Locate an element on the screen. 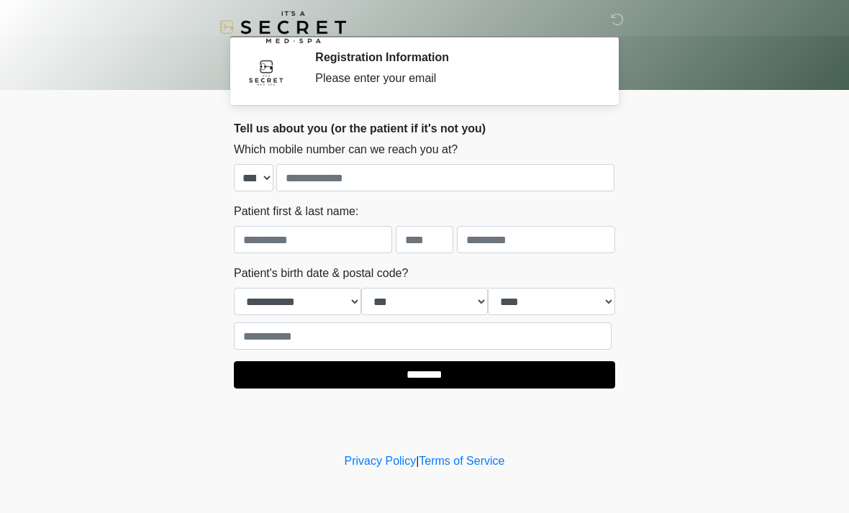 The height and width of the screenshot is (513, 849). div: Please enter your email is located at coordinates (454, 78).